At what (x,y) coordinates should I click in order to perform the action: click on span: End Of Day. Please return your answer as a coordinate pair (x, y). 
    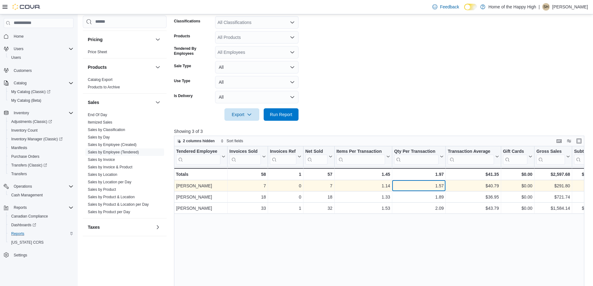
    Looking at the image, I should click on (97, 115).